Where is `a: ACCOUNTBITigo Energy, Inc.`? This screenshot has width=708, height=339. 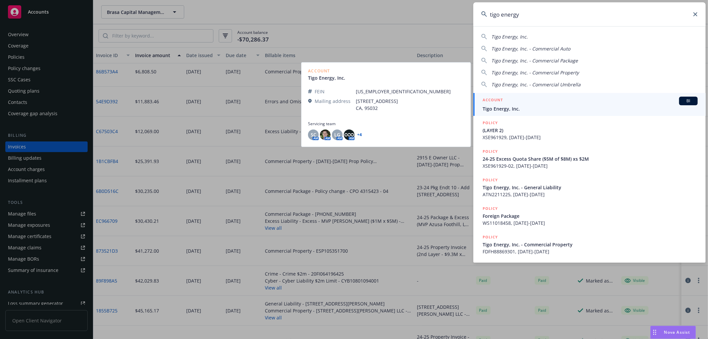
a: ACCOUNTBITigo Energy, Inc. is located at coordinates (589, 104).